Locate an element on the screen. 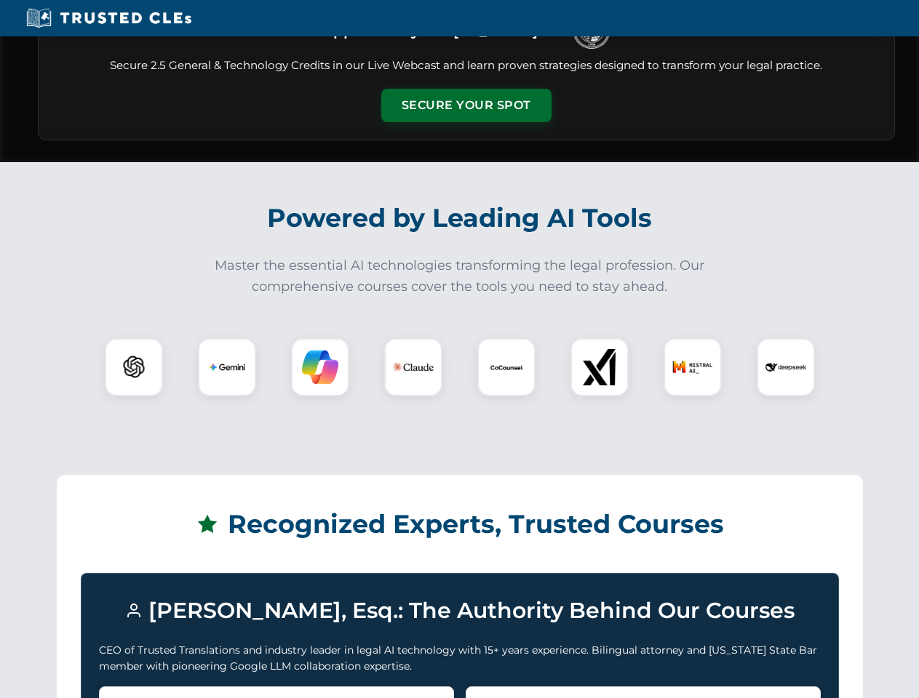  img: ChatGPT Logo is located at coordinates (134, 367).